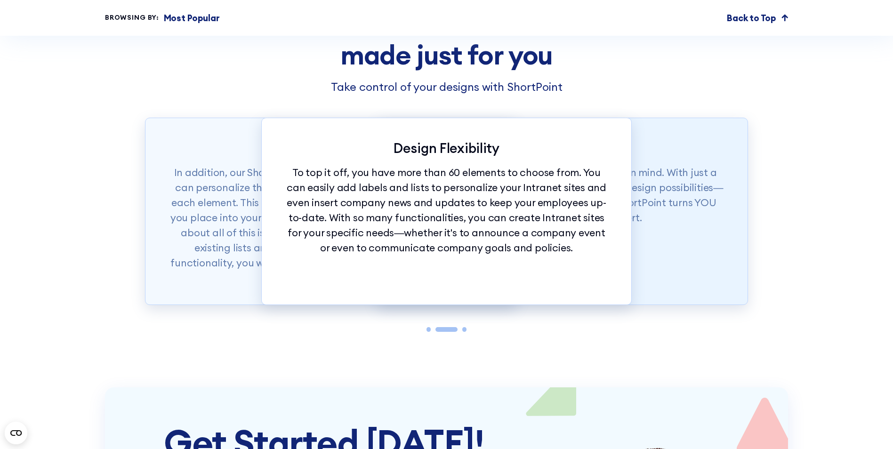 The width and height of the screenshot is (893, 449). Describe the element at coordinates (132, 17) in the screenshot. I see `div: Browsing by:` at that location.